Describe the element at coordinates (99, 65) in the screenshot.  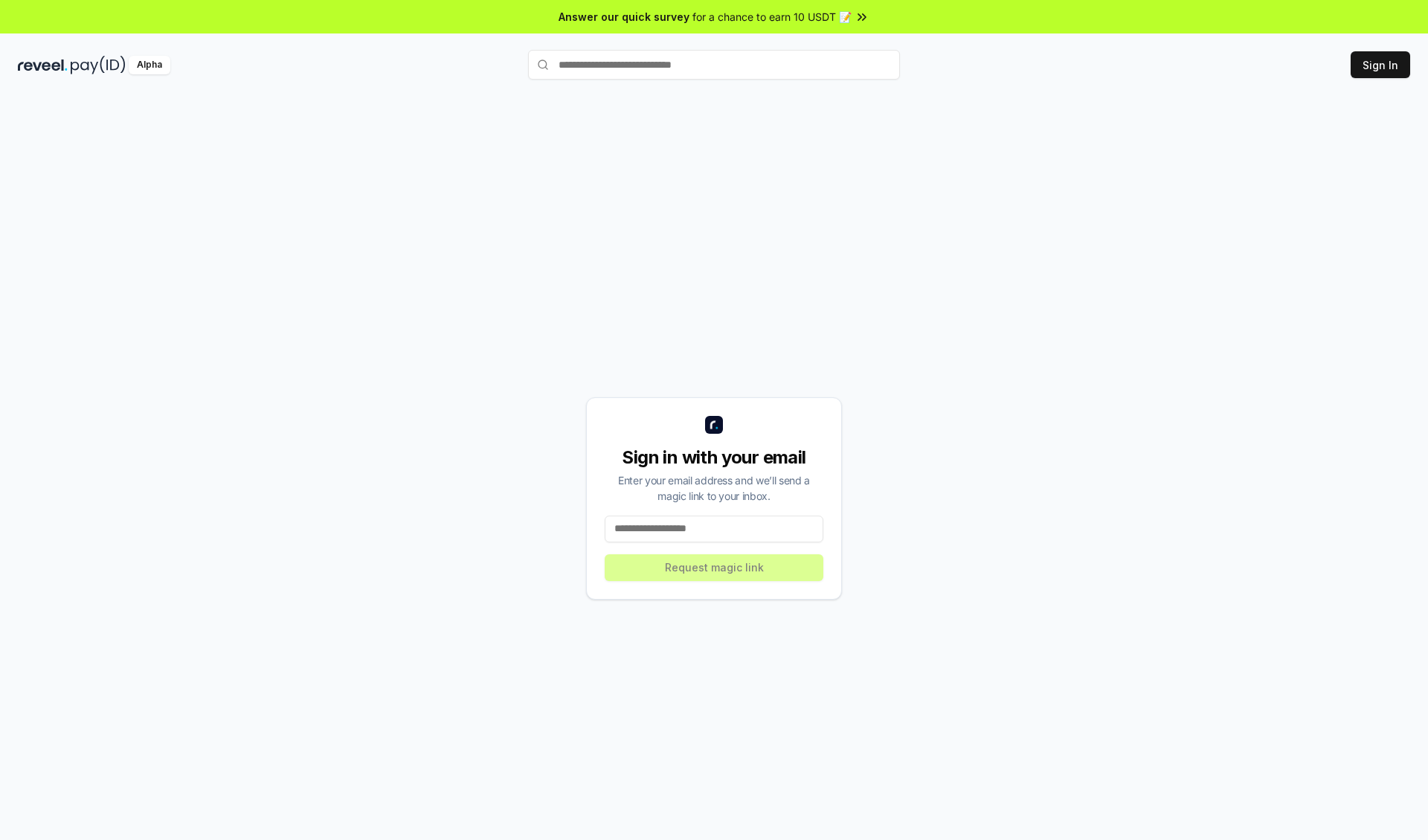
I see `img: pay_id` at that location.